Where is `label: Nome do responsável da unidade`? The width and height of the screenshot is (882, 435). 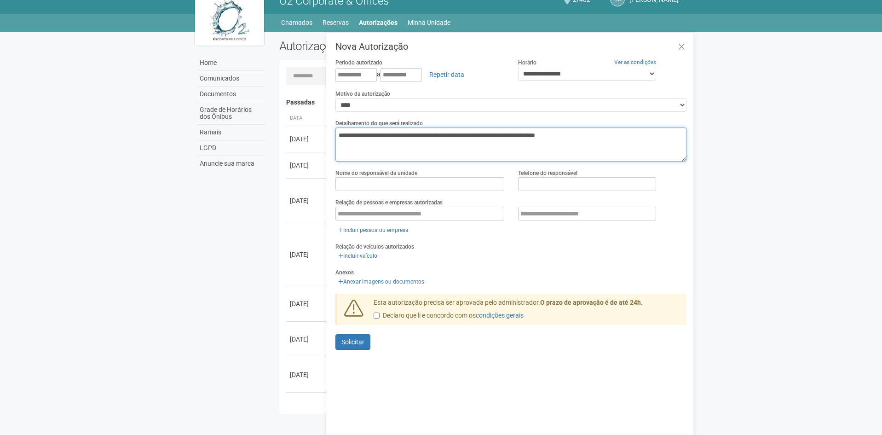
label: Nome do responsável da unidade is located at coordinates (376, 173).